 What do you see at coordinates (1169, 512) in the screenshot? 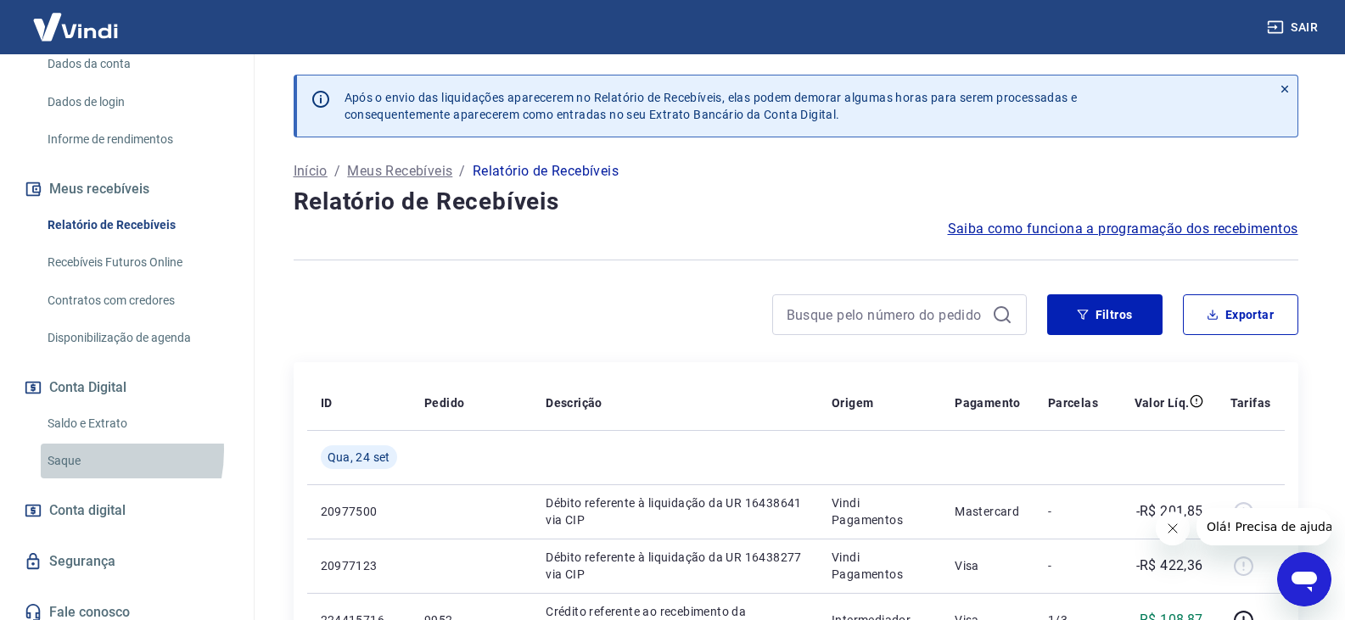
I see `p: -R$ 201,85` at bounding box center [1169, 512].